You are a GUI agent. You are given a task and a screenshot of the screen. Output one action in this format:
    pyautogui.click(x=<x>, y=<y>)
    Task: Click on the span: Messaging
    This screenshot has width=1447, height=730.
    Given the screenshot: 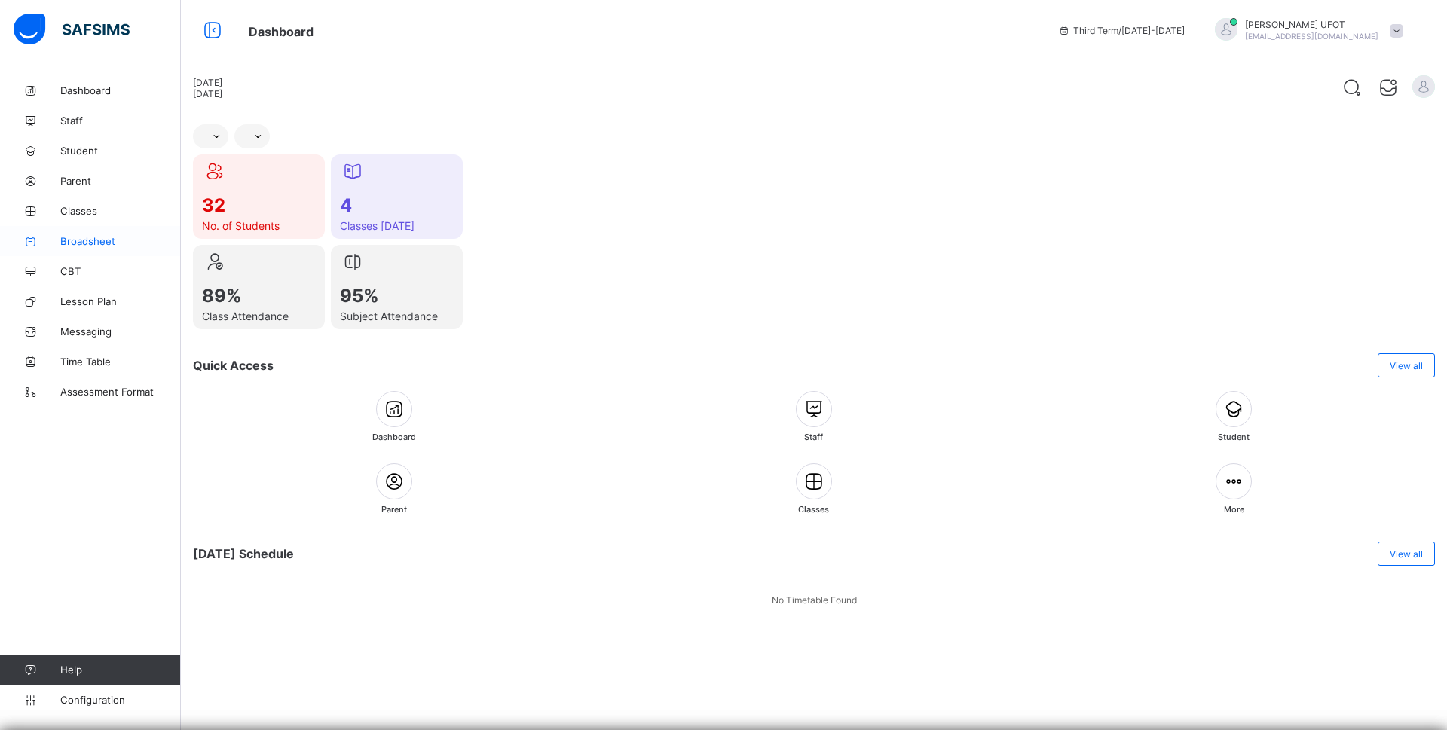 What is the action you would take?
    pyautogui.click(x=121, y=332)
    